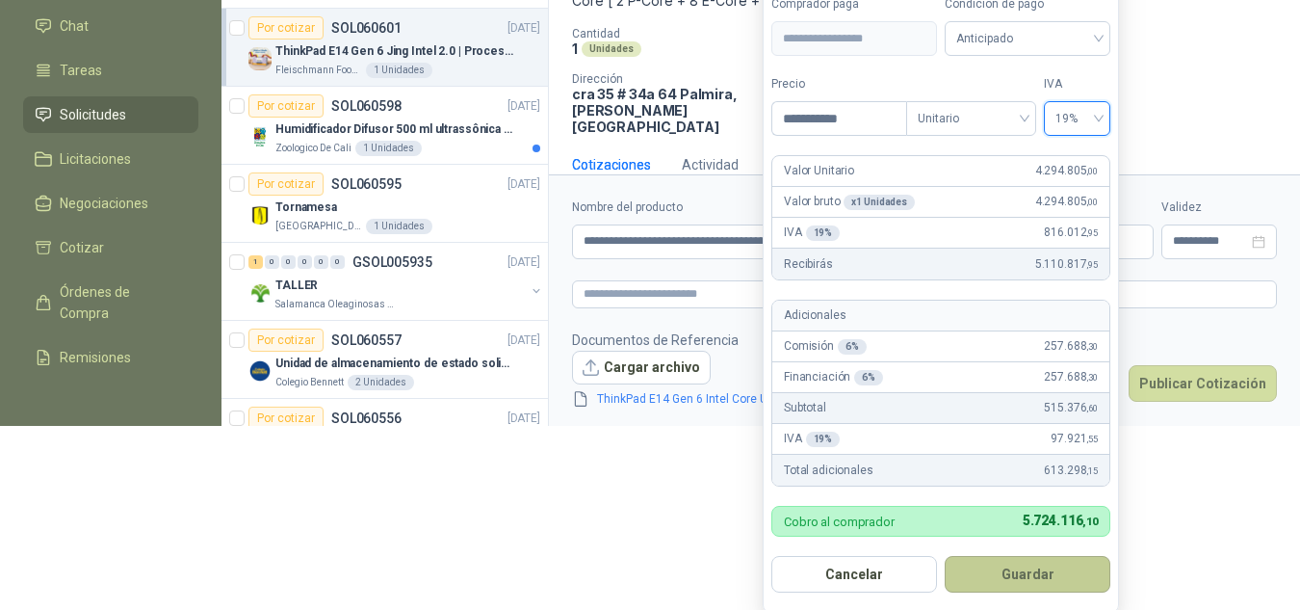 Image resolution: width=1300 pixels, height=610 pixels. Describe the element at coordinates (366, 418) in the screenshot. I see `p: SOL060556` at that location.